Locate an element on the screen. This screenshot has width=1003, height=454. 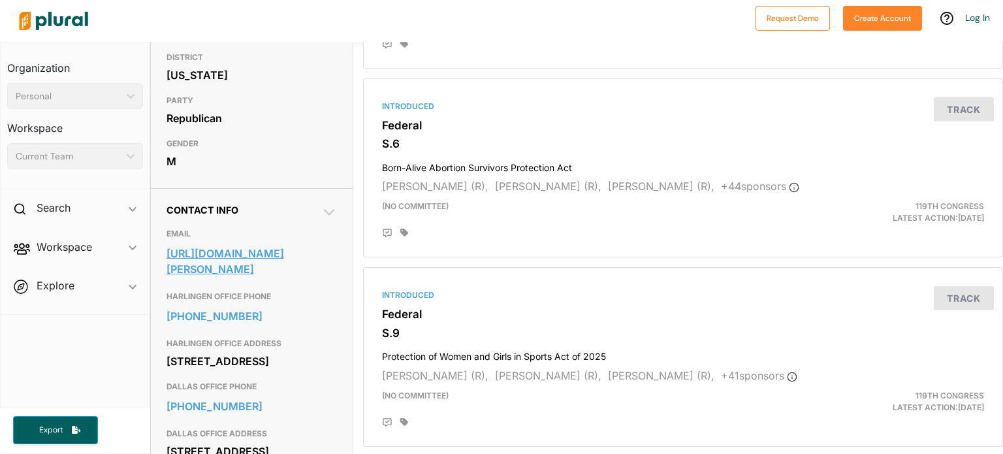
h3: DALLAS OFFICE ADDRESS is located at coordinates (252, 434).